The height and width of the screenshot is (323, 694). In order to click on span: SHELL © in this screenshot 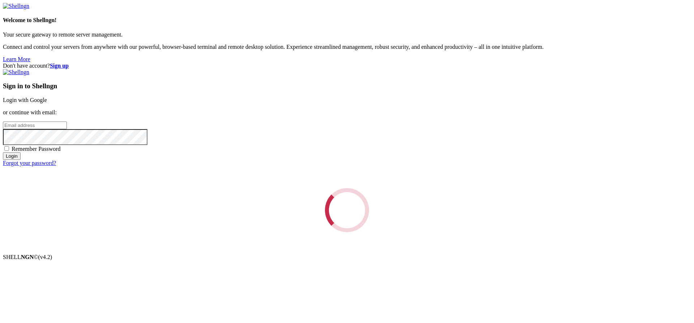, I will do `click(27, 257)`.